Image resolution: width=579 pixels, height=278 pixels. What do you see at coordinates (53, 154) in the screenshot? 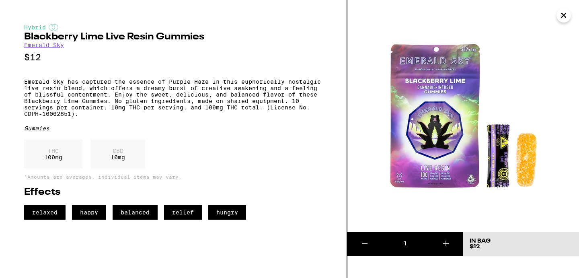
I see `div: 100 mg` at bounding box center [53, 154].